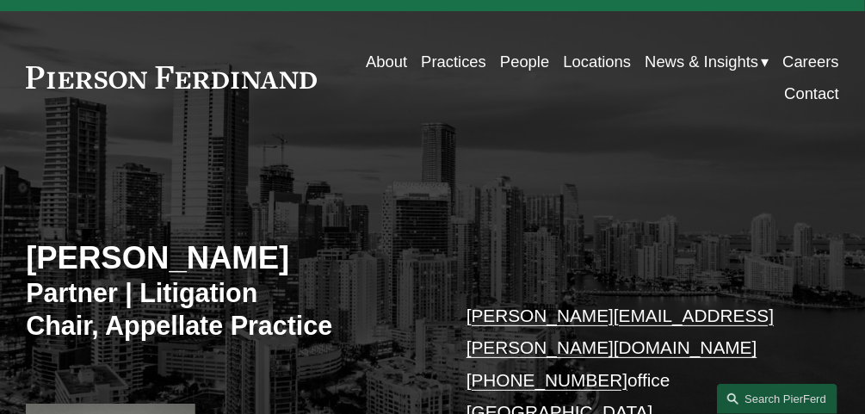 The height and width of the screenshot is (414, 865). Describe the element at coordinates (777, 399) in the screenshot. I see `a: Search this site` at that location.